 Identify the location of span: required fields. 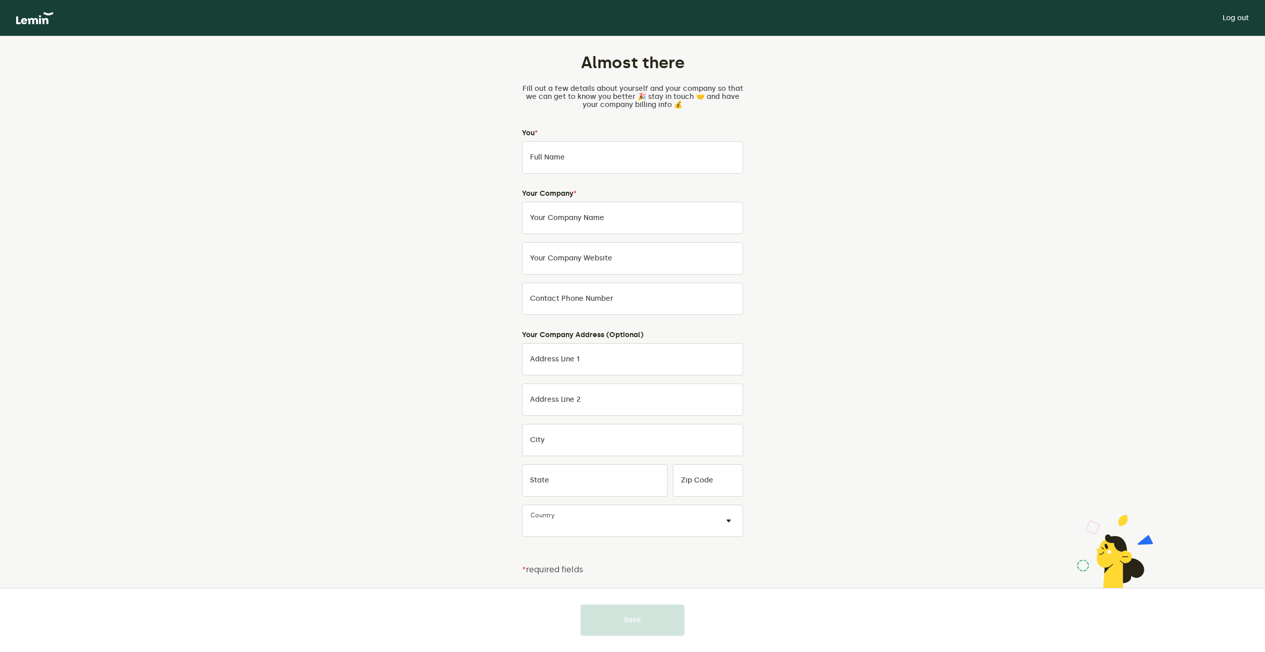
(552, 569).